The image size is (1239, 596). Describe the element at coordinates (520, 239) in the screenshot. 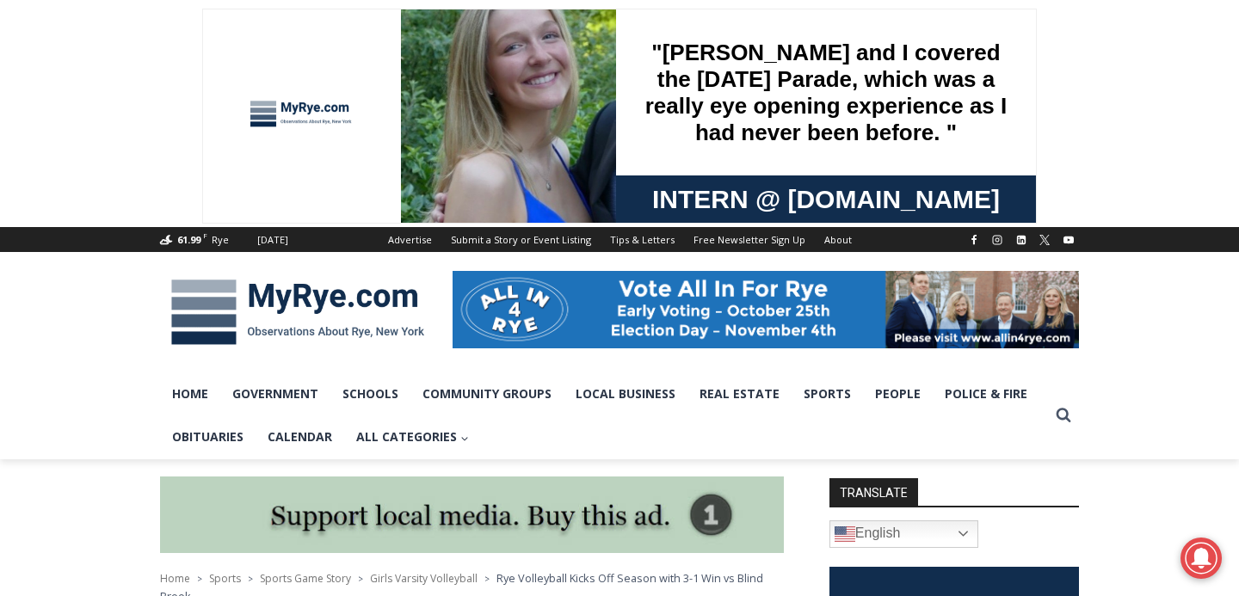

I see `a: Submit a Story or Event Listing` at that location.